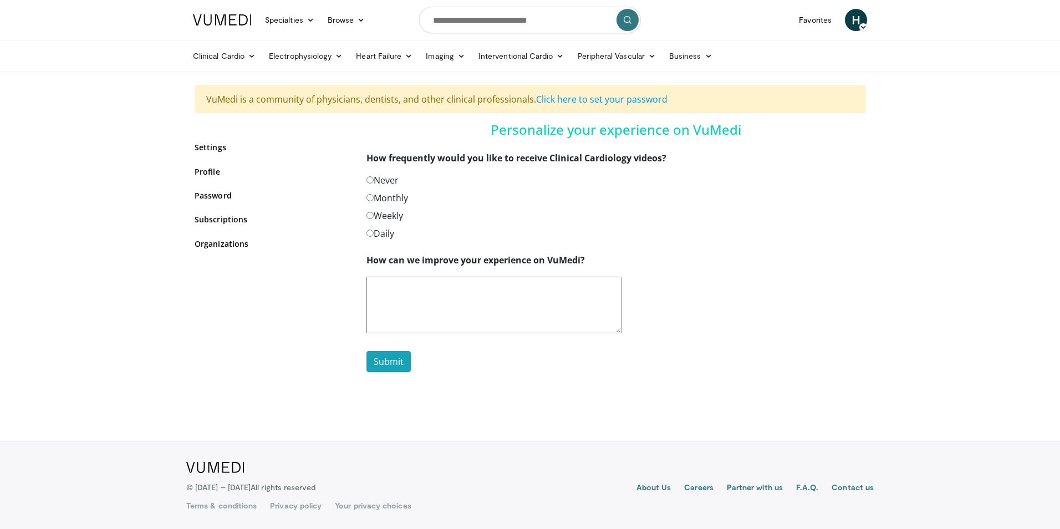 The width and height of the screenshot is (1060, 529). Describe the element at coordinates (384, 56) in the screenshot. I see `a: Heart Failure` at that location.